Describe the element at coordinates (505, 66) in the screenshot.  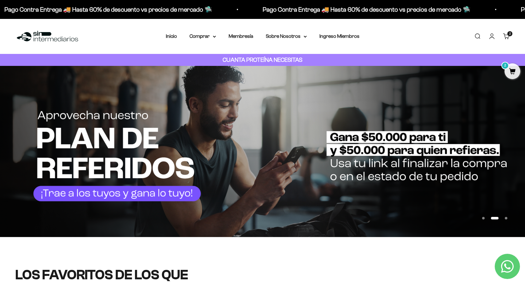
I see `mark: 2` at that location.